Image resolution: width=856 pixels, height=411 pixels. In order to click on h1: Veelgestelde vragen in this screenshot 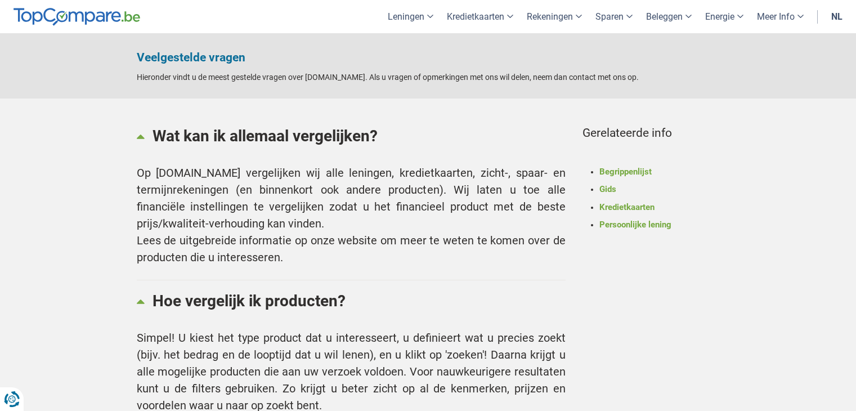, I will do `click(428, 57)`.